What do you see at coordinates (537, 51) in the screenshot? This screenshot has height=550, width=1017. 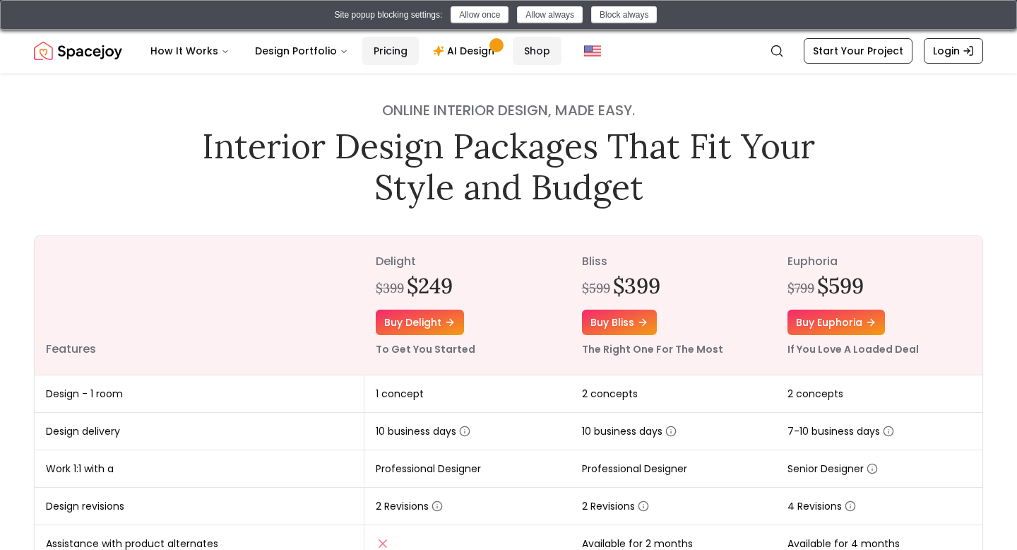 I see `a: Shop` at bounding box center [537, 51].